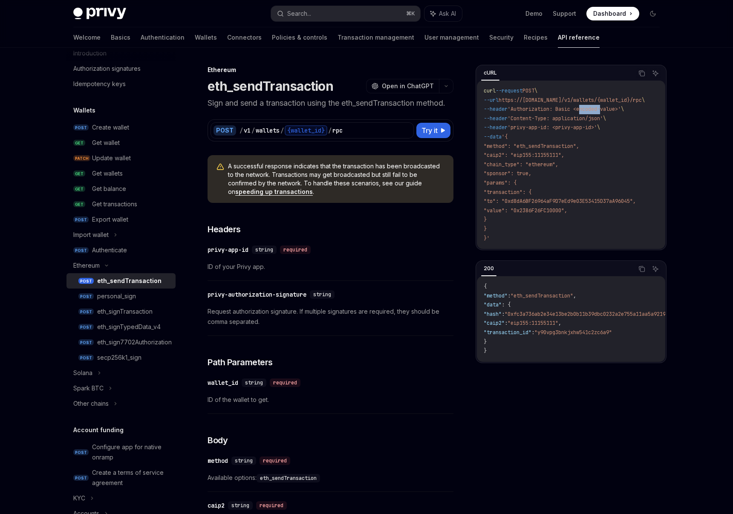 Image resolution: width=733 pixels, height=514 pixels. Describe the element at coordinates (109, 250) in the screenshot. I see `div: Authenticate` at that location.